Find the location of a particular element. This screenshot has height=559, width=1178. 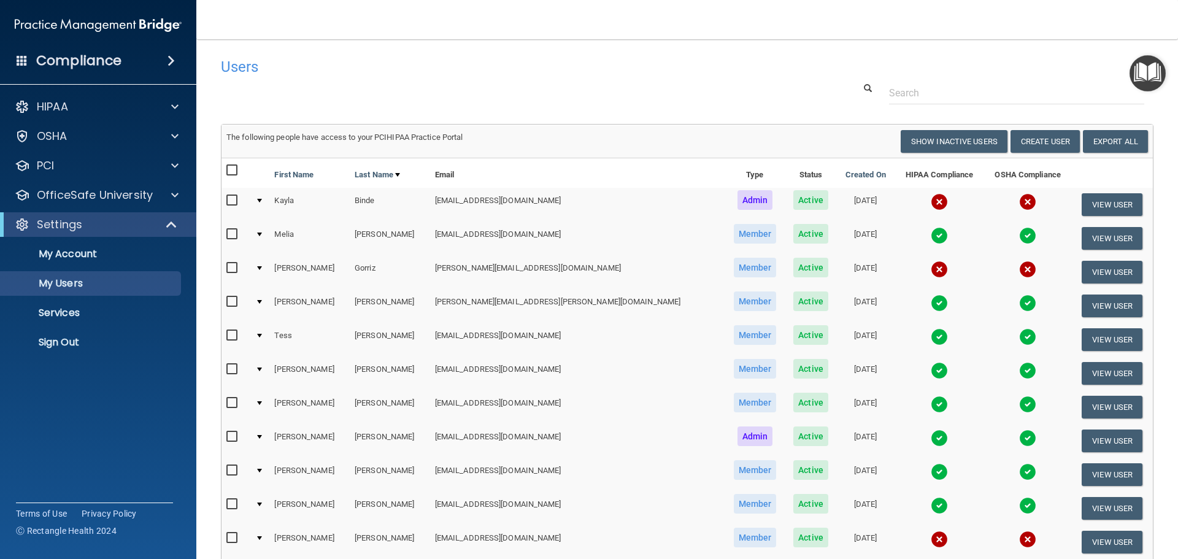

p: PCI is located at coordinates (45, 166).